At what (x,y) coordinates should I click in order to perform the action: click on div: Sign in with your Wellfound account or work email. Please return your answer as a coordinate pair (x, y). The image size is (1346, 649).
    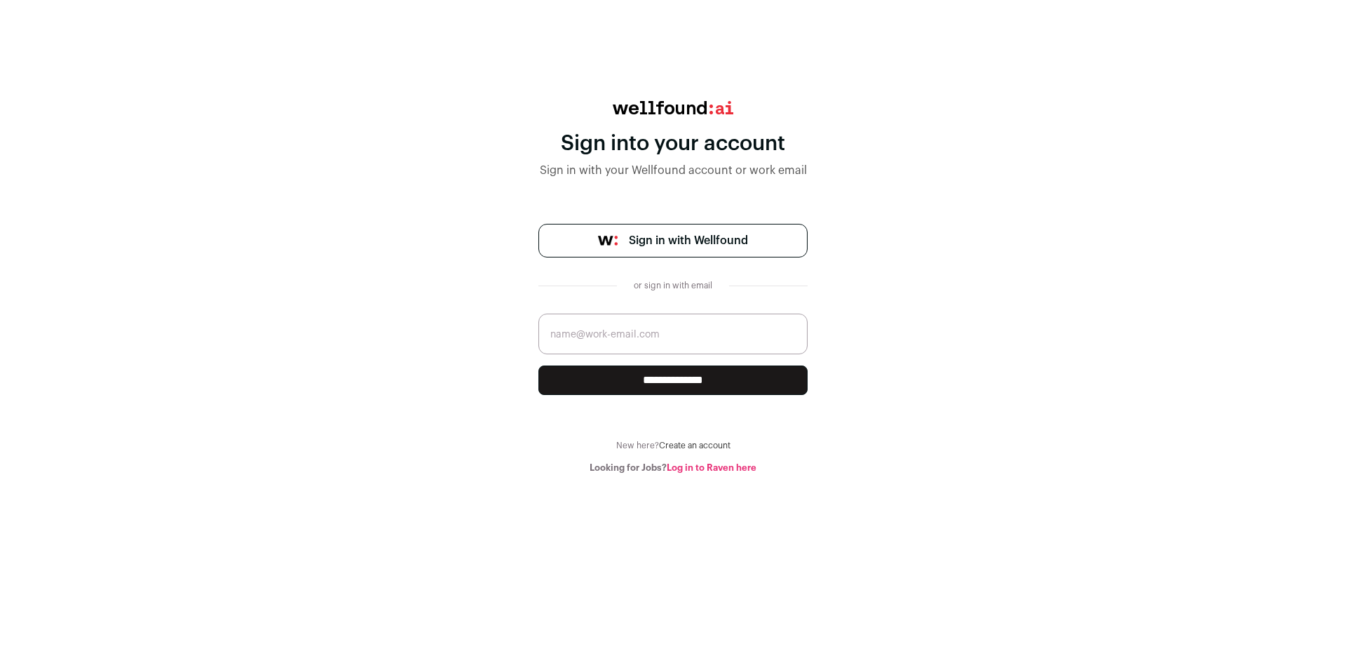
    Looking at the image, I should click on (673, 170).